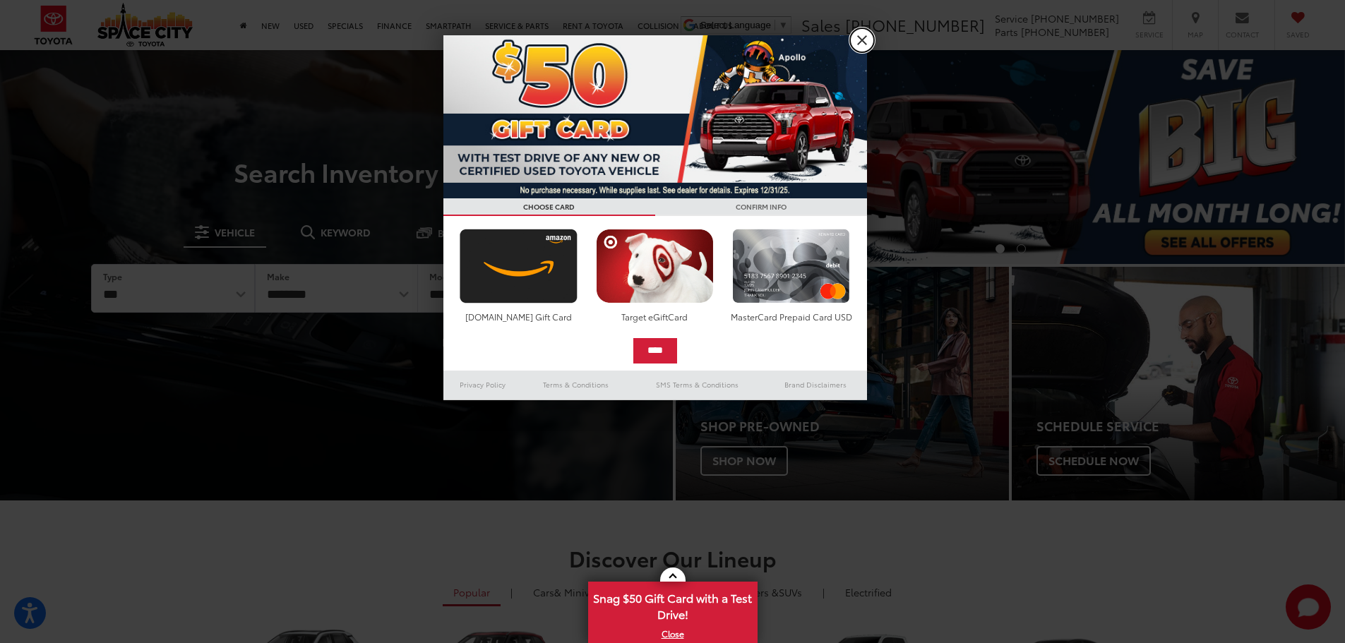 The width and height of the screenshot is (1345, 643). Describe the element at coordinates (655, 116) in the screenshot. I see `img: 53411_top_152338.jpg` at that location.